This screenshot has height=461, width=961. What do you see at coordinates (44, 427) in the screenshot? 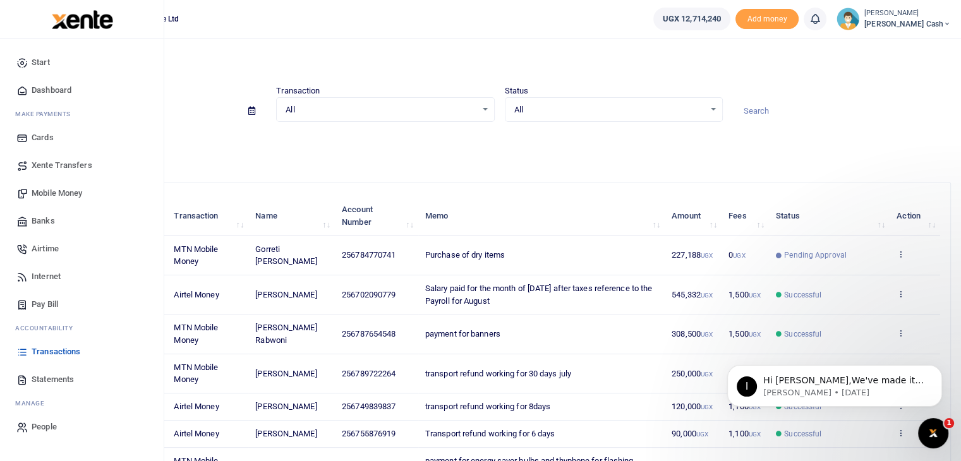
I see `span: People` at bounding box center [44, 427].